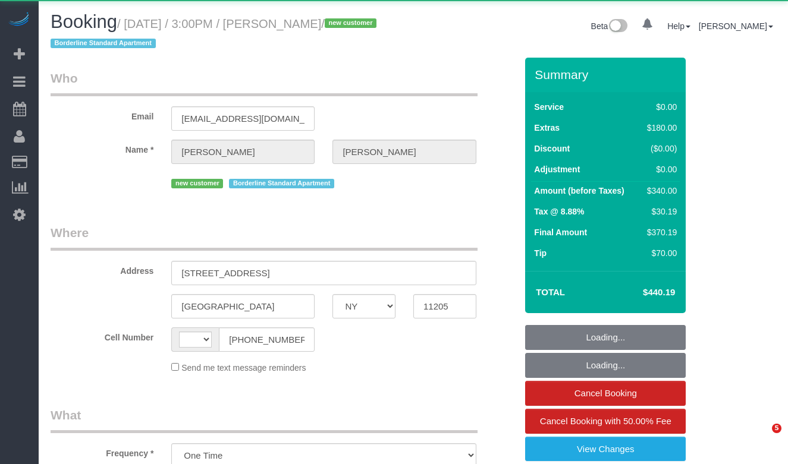  Describe the element at coordinates (264, 237) in the screenshot. I see `legend: Where` at that location.